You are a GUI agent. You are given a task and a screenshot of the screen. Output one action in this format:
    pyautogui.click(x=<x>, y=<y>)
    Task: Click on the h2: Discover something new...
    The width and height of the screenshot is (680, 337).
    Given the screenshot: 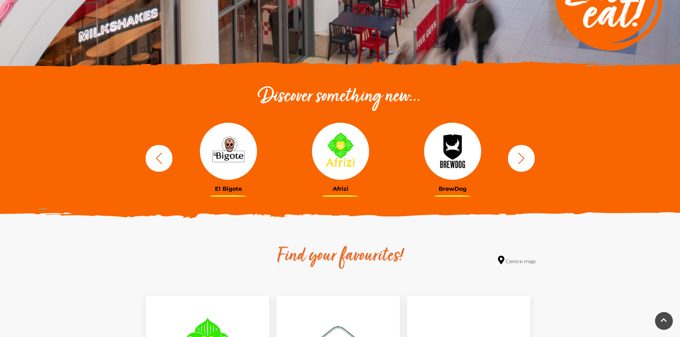 What is the action you would take?
    pyautogui.click(x=340, y=97)
    